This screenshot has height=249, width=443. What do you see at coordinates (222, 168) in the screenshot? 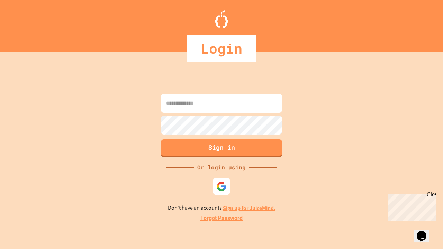
I see `div: Or login using` at bounding box center [222, 168].